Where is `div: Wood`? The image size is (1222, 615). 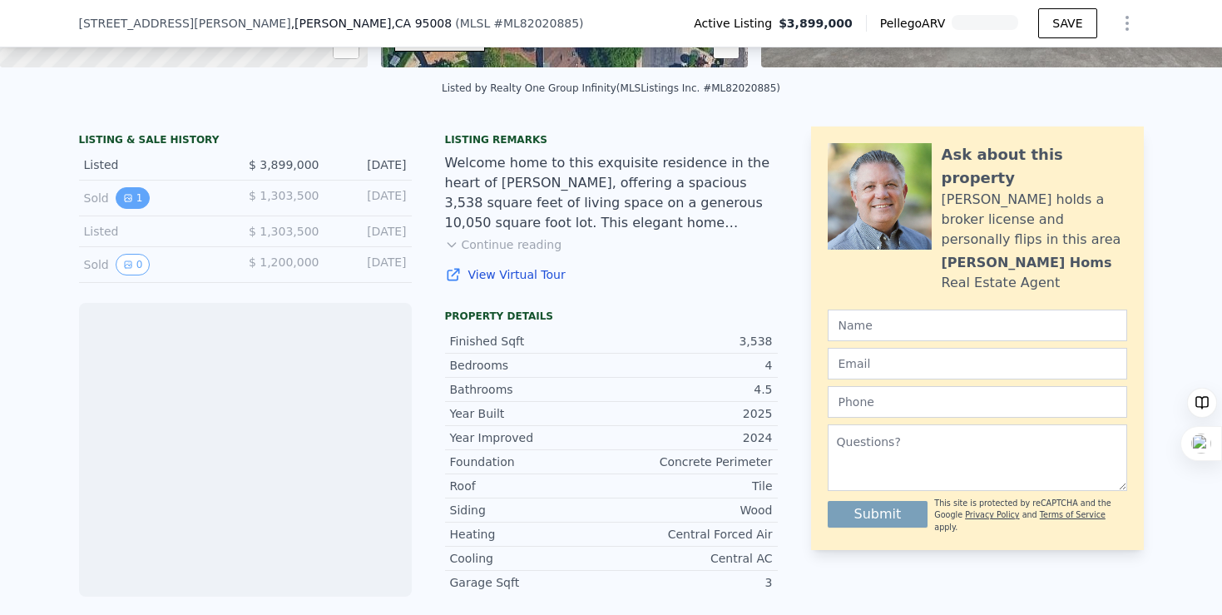 div: Wood is located at coordinates (692, 510).